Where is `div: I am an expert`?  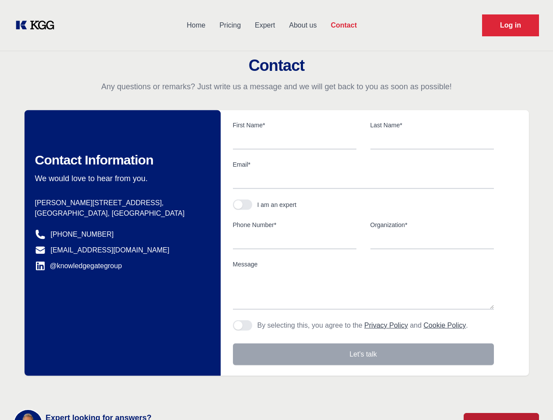
div: I am an expert is located at coordinates (277, 205).